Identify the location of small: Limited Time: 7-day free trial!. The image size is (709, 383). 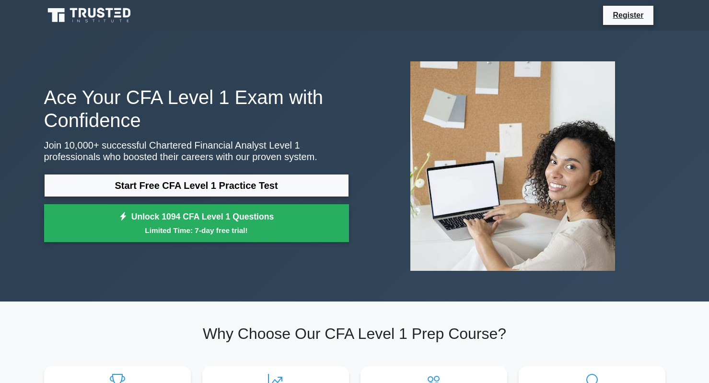
(197, 230).